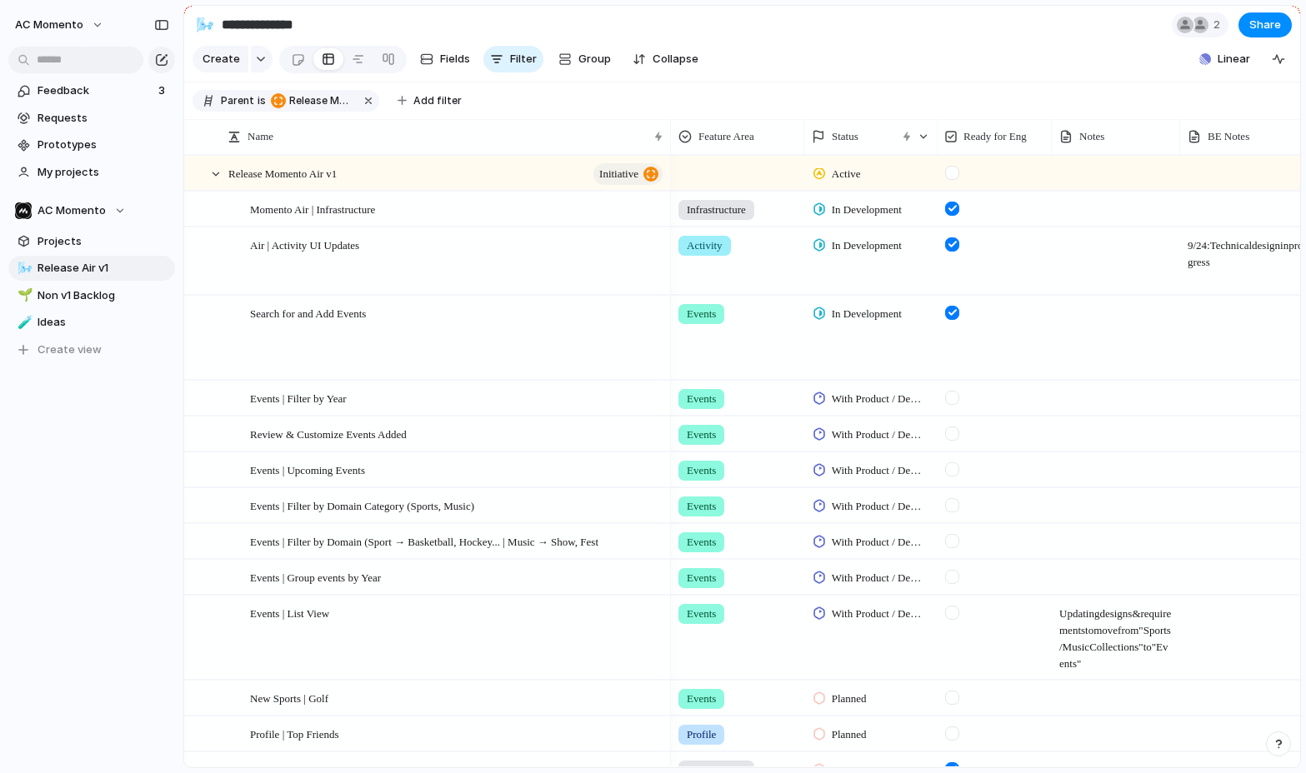  Describe the element at coordinates (298, 397) in the screenshot. I see `span: Events | Filter by Year` at that location.